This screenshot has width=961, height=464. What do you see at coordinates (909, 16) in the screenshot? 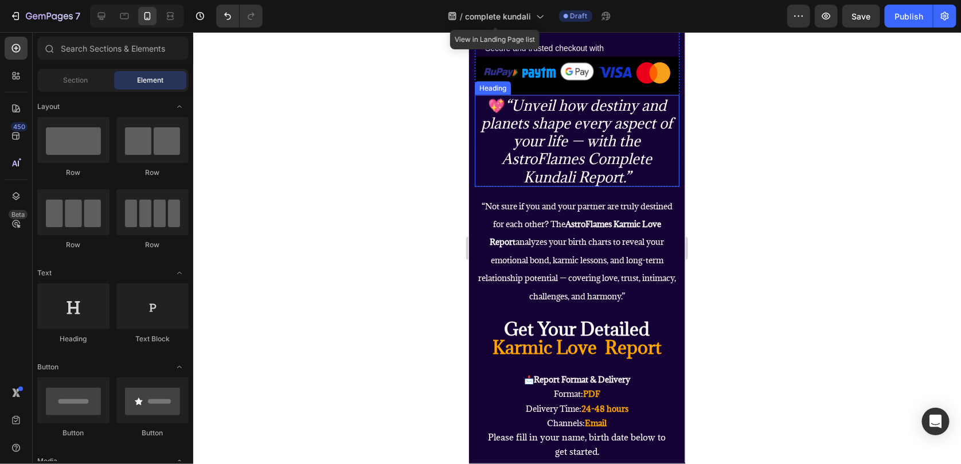
I see `button: Publish` at bounding box center [909, 16].